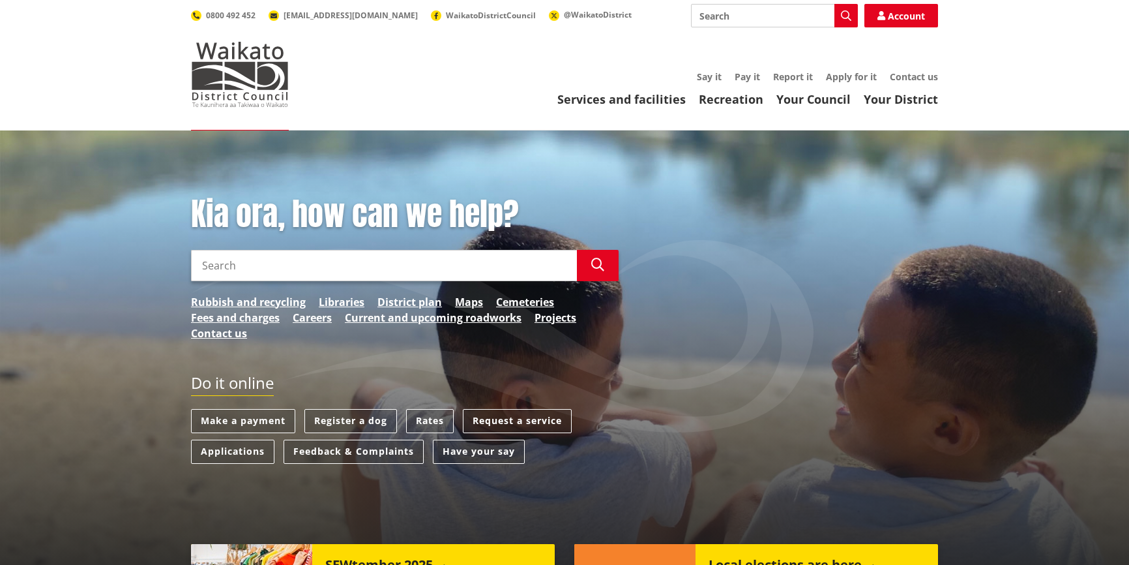 This screenshot has width=1129, height=565. What do you see at coordinates (409, 302) in the screenshot?
I see `a: District plan` at bounding box center [409, 302].